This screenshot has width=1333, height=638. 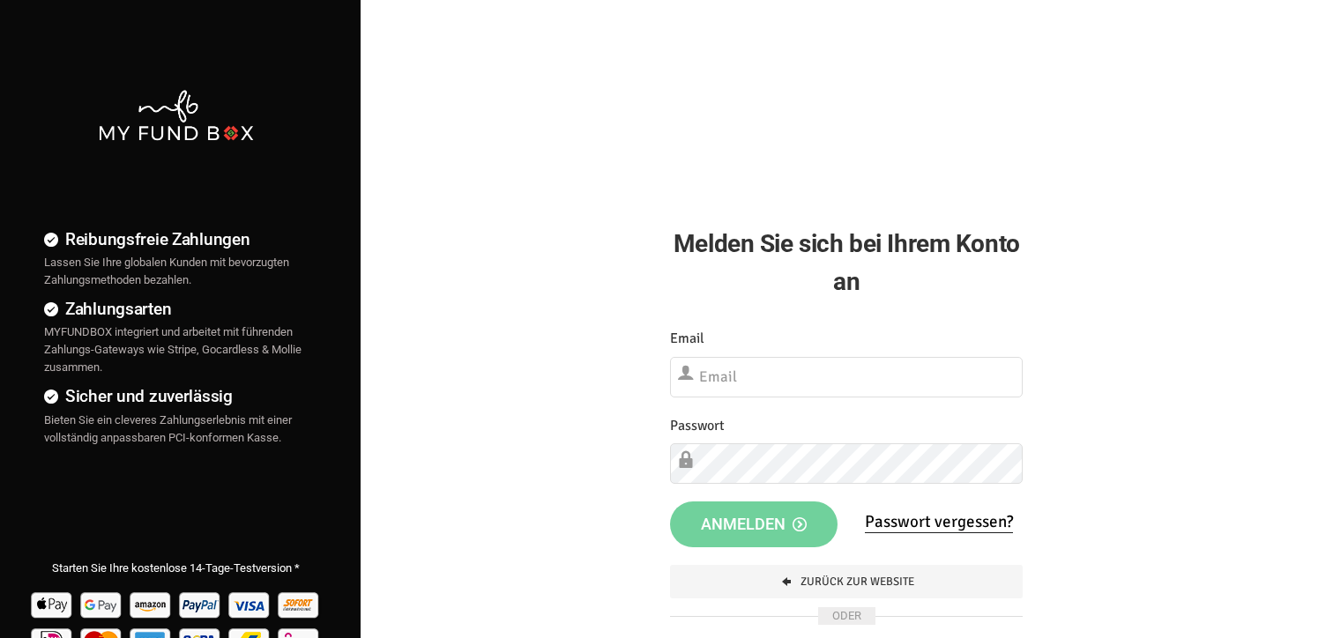 What do you see at coordinates (175, 115) in the screenshot?
I see `img: mfbwhite.png` at bounding box center [175, 115].